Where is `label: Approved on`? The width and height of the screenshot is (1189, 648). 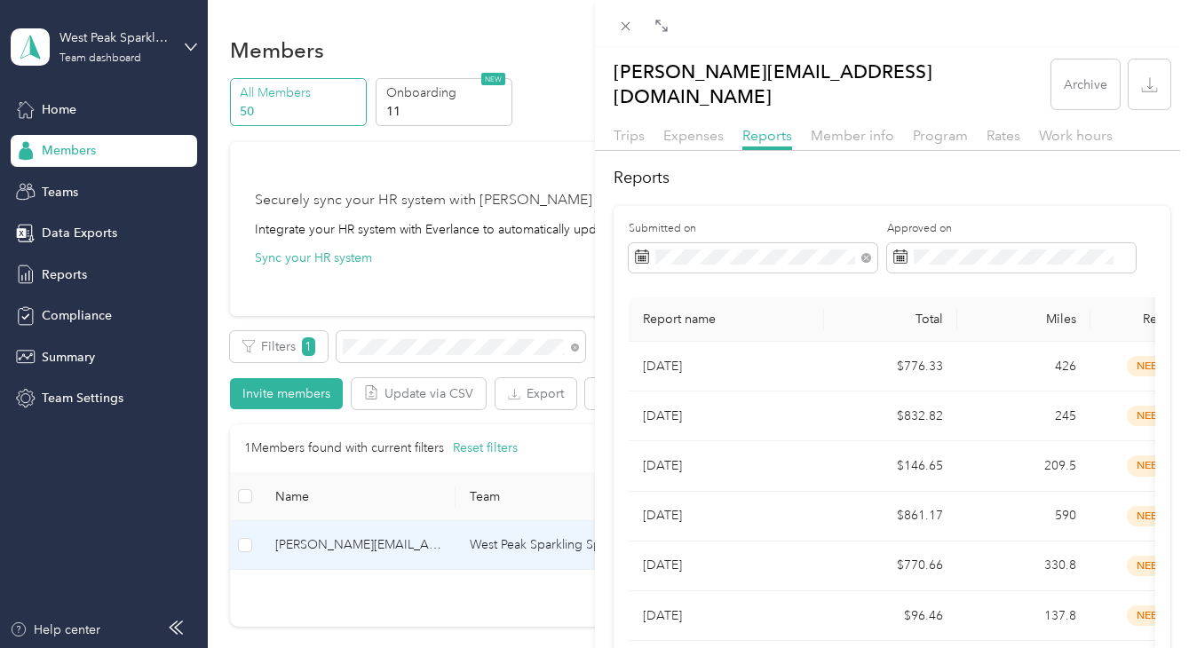
label: Approved on is located at coordinates (1011, 229).